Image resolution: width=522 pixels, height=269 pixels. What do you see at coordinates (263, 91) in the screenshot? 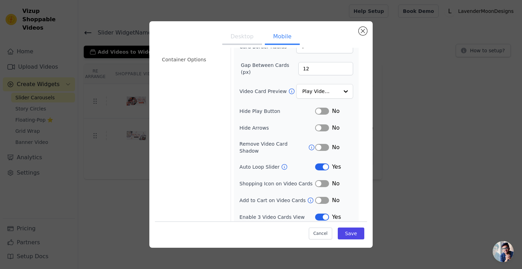
I see `label: Video Card Preview` at bounding box center [263, 91].